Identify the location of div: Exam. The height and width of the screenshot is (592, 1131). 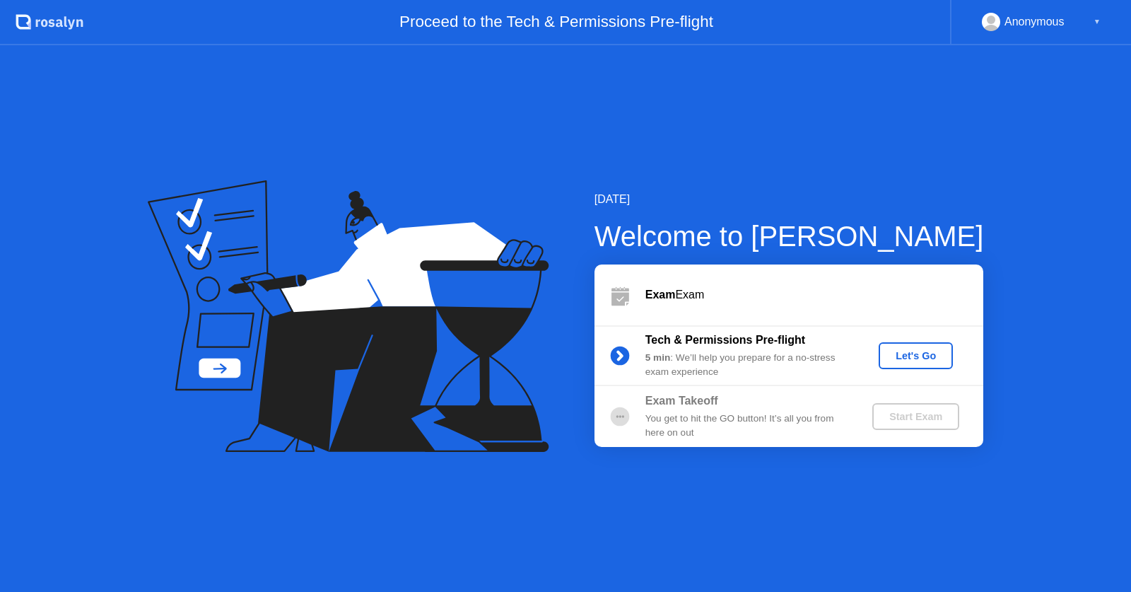
(815, 295).